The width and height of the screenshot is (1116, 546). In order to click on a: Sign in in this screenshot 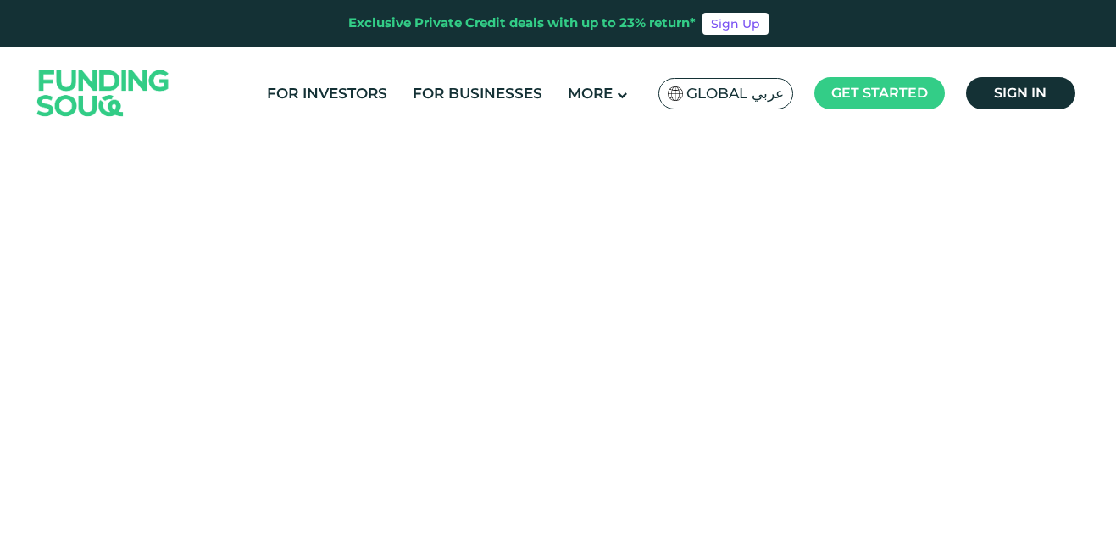, I will do `click(1020, 93)`.